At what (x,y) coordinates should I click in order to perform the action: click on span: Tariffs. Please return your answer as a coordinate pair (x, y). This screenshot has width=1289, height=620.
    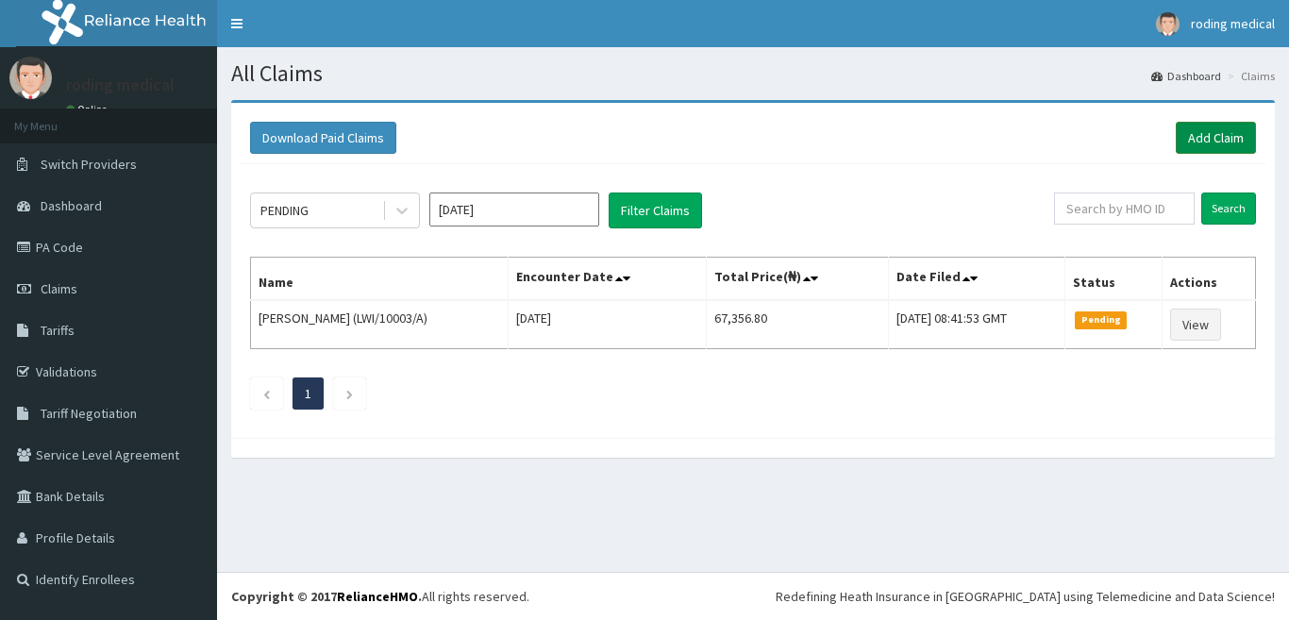
    Looking at the image, I should click on (58, 330).